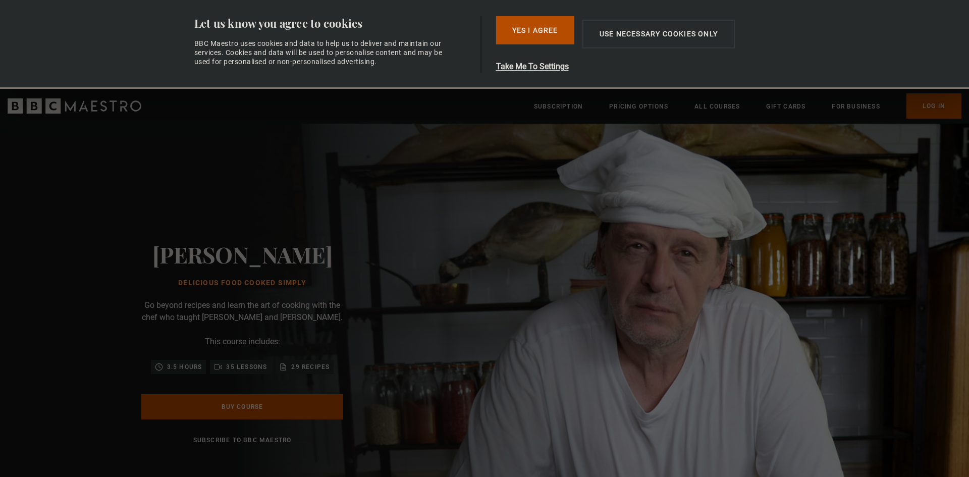 Image resolution: width=969 pixels, height=477 pixels. Describe the element at coordinates (74, 106) in the screenshot. I see `a: BBC Maestro` at that location.